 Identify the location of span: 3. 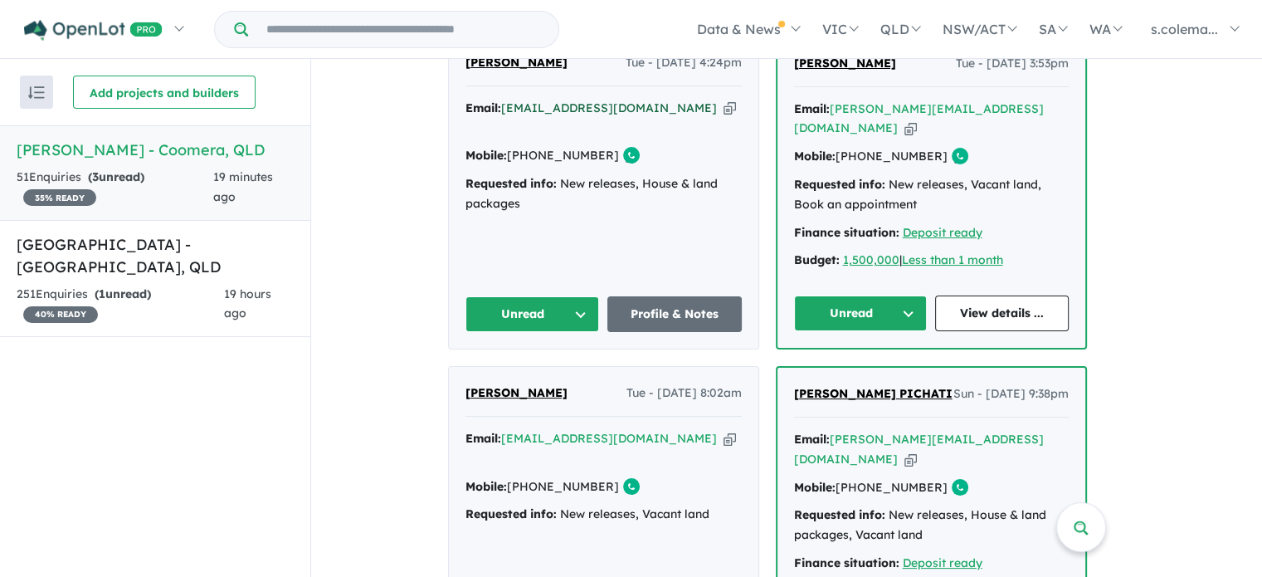
(95, 177).